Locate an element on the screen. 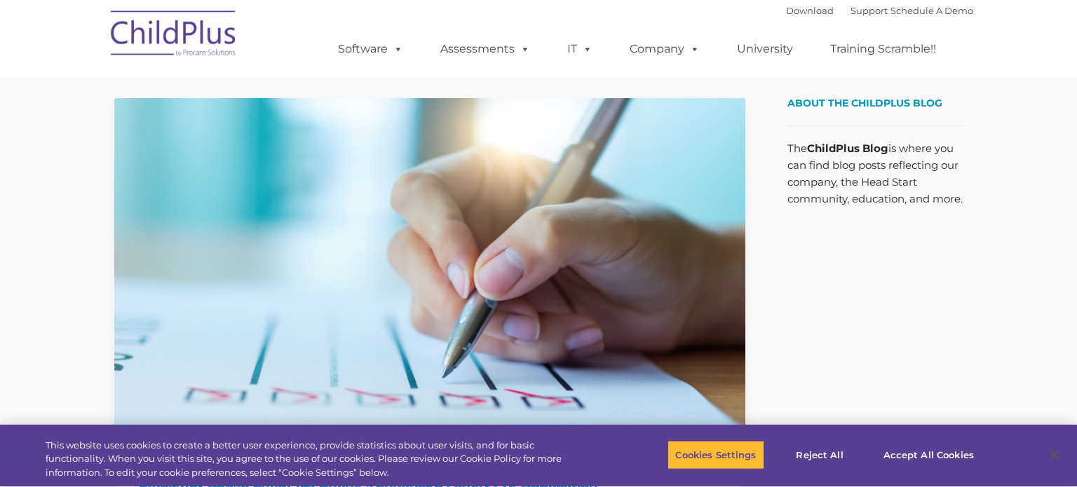 This screenshot has width=1077, height=487. a: Download is located at coordinates (810, 11).